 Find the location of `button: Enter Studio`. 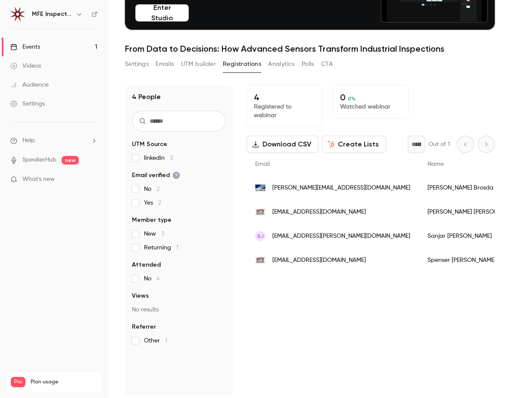

button: Enter Studio is located at coordinates (162, 13).